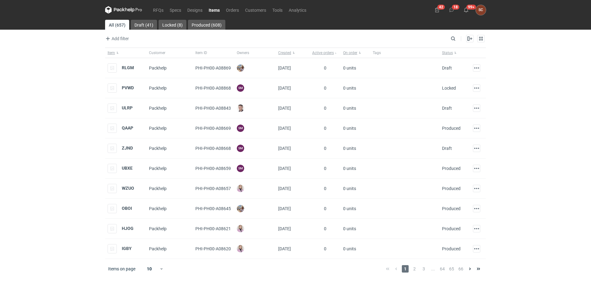 The image size is (591, 288). I want to click on button: Created, so click(293, 53).